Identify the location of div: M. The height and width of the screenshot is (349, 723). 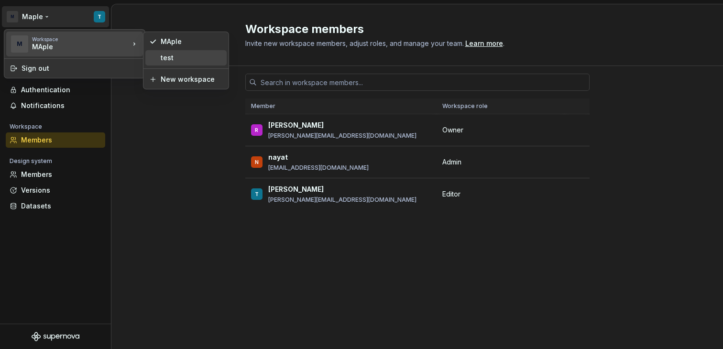
(20, 44).